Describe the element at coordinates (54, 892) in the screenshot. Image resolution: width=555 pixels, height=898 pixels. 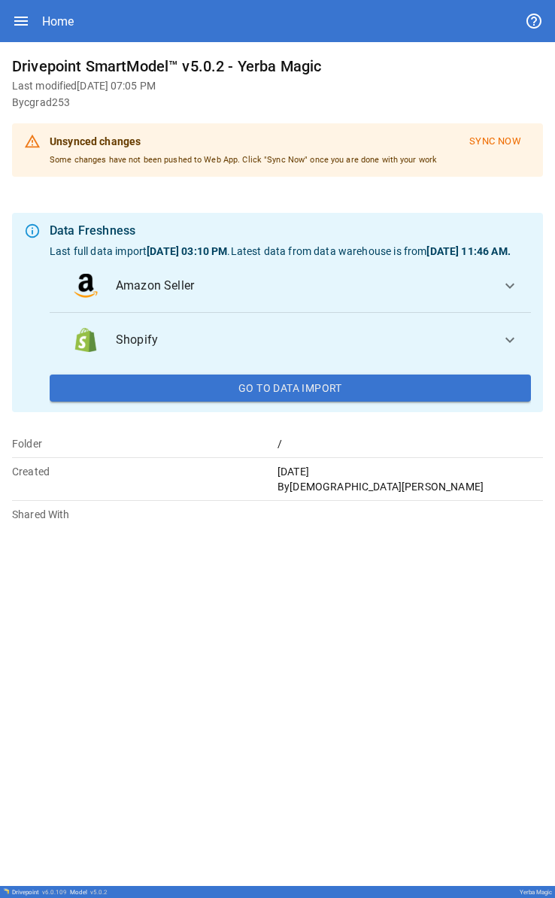
I see `span: v 6.0.109` at that location.